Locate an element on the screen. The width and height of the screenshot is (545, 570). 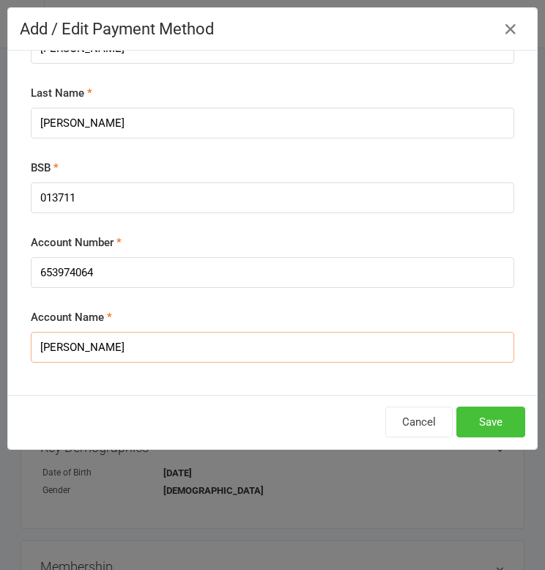
h4: Add / Edit Payment Method is located at coordinates (272, 29).